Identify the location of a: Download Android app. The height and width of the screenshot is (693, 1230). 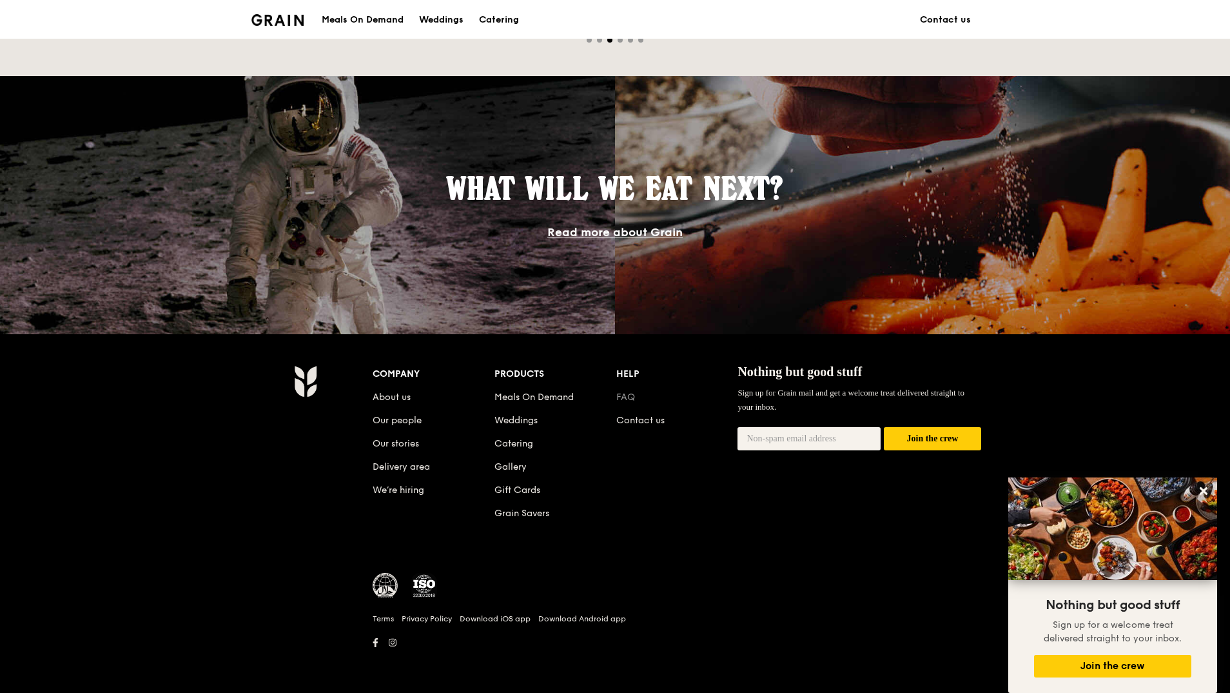
(582, 618).